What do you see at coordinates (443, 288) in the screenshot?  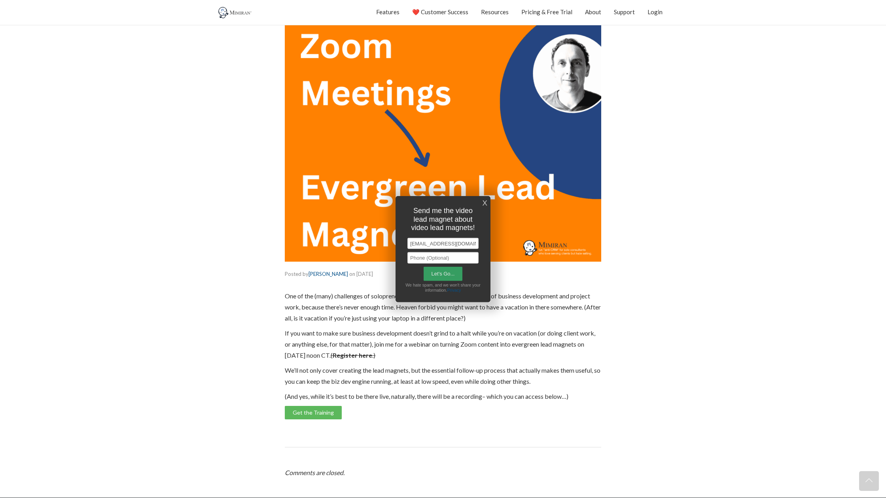 I see `div: We hate spam, and we won't share your information.` at bounding box center [443, 288].